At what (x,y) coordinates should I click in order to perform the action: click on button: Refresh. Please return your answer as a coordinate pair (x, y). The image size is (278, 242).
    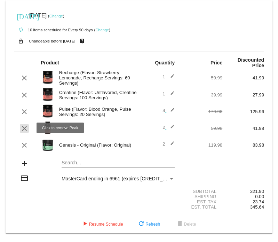
    Looking at the image, I should click on (148, 224).